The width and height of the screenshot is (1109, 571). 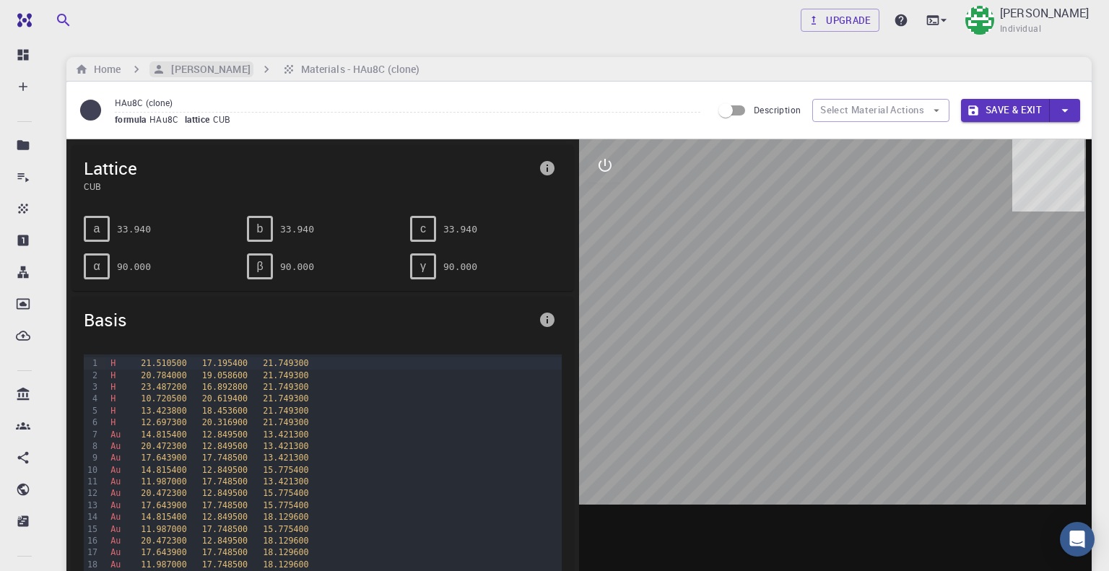 I want to click on div: 8, so click(x=92, y=446).